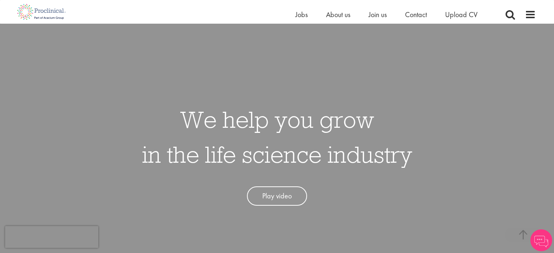  What do you see at coordinates (277, 137) in the screenshot?
I see `h1: We help you grow in the life science industry` at bounding box center [277, 137].